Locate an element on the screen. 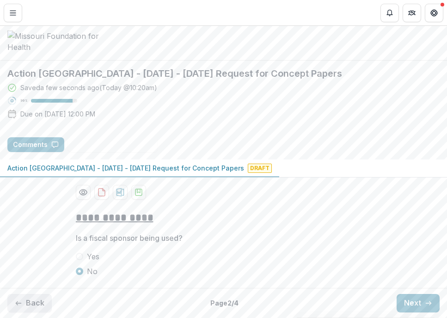 The width and height of the screenshot is (447, 318). button: Back is located at coordinates (30, 303).